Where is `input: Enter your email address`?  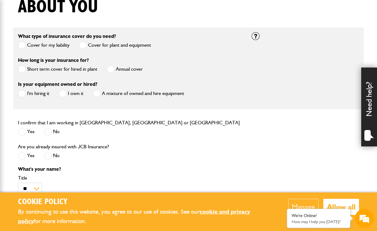
input: Enter your email address is located at coordinates (62, 84).